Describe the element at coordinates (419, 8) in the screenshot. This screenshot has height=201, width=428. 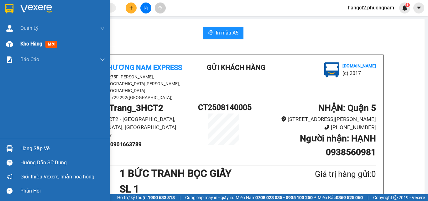
I see `span: caret-down` at that location.